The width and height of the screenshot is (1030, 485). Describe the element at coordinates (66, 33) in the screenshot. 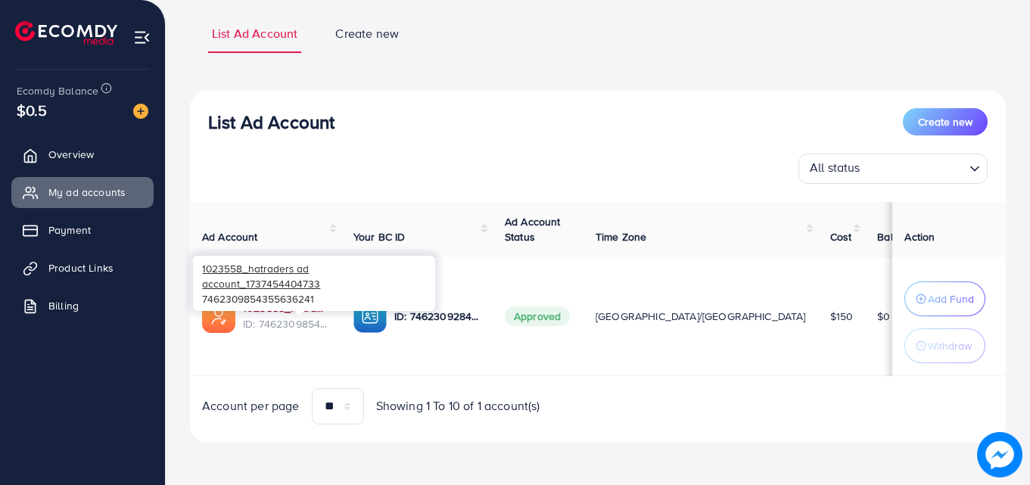

I see `img: logo` at that location.